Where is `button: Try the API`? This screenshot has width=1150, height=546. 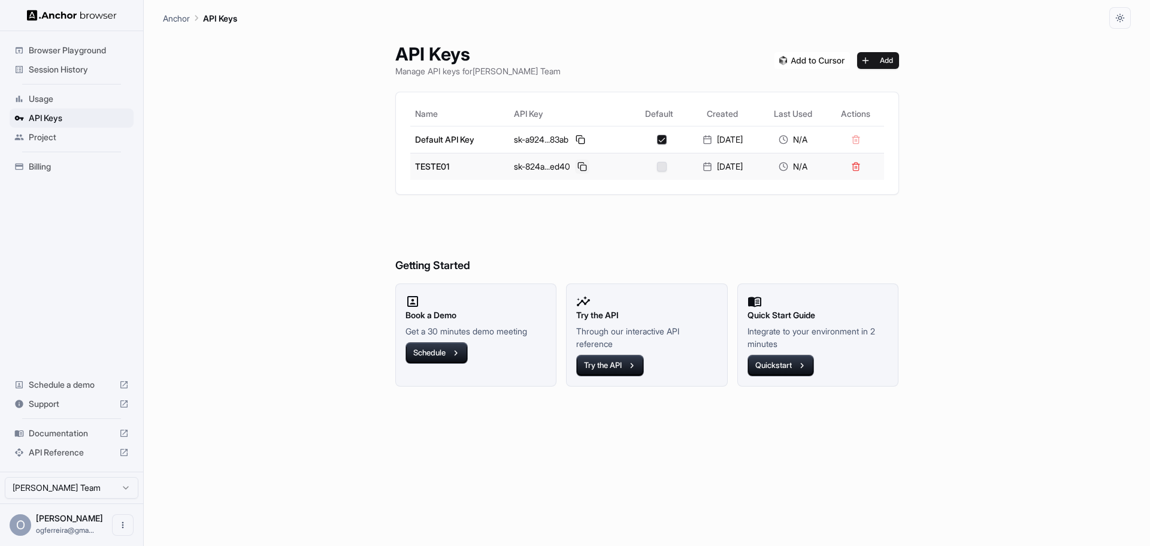
button: Try the API is located at coordinates (610, 365).